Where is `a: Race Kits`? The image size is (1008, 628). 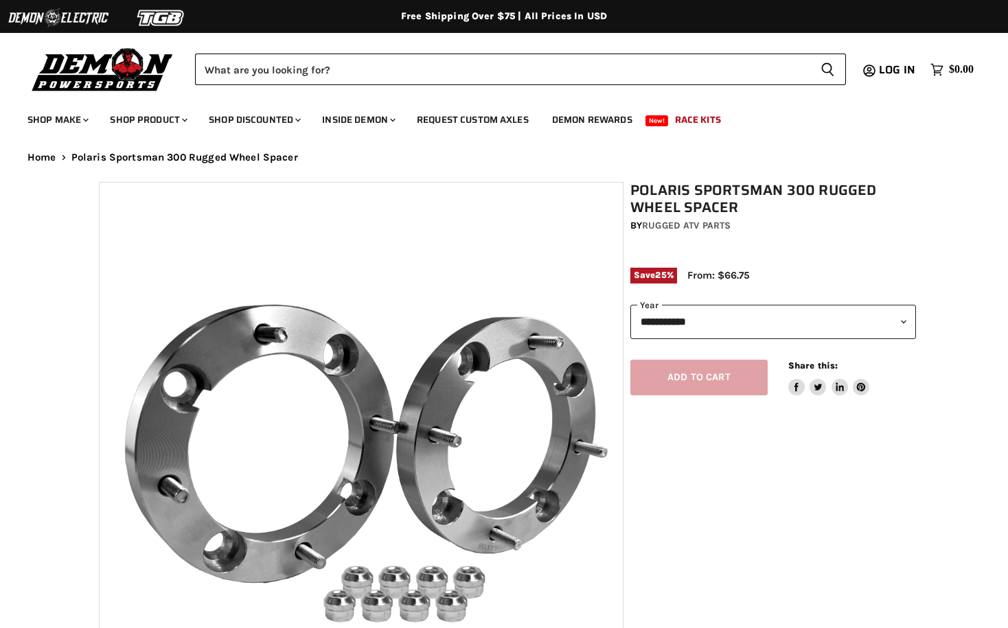
a: Race Kits is located at coordinates (697, 119).